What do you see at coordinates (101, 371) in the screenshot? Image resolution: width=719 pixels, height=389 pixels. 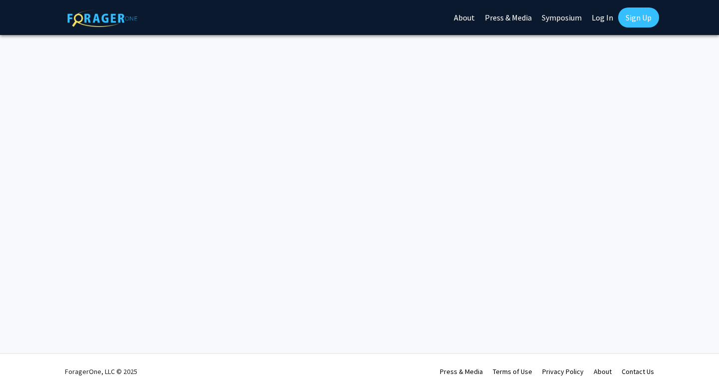 I see `div: ForagerOne, LLC © 2025` at bounding box center [101, 371].